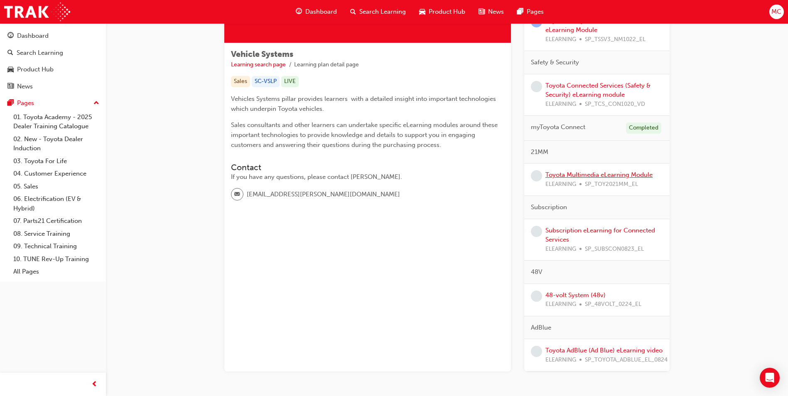 This screenshot has width=788, height=396. I want to click on button: MC, so click(776, 12).